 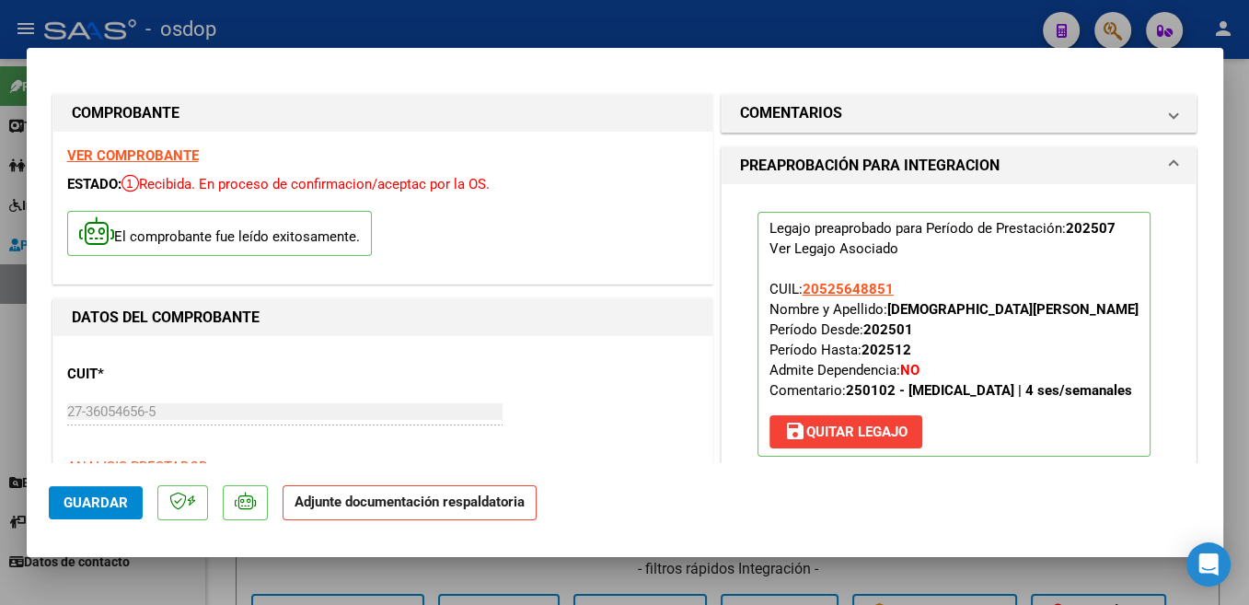 What do you see at coordinates (887, 350) in the screenshot?
I see `strong: 202512` at bounding box center [887, 350].